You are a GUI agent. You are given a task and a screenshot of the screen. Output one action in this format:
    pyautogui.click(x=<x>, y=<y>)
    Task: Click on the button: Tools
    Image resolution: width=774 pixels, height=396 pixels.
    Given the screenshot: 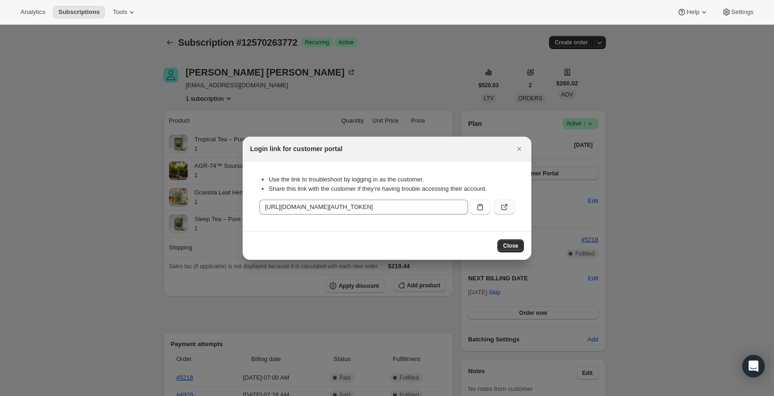 What is the action you would take?
    pyautogui.click(x=124, y=12)
    